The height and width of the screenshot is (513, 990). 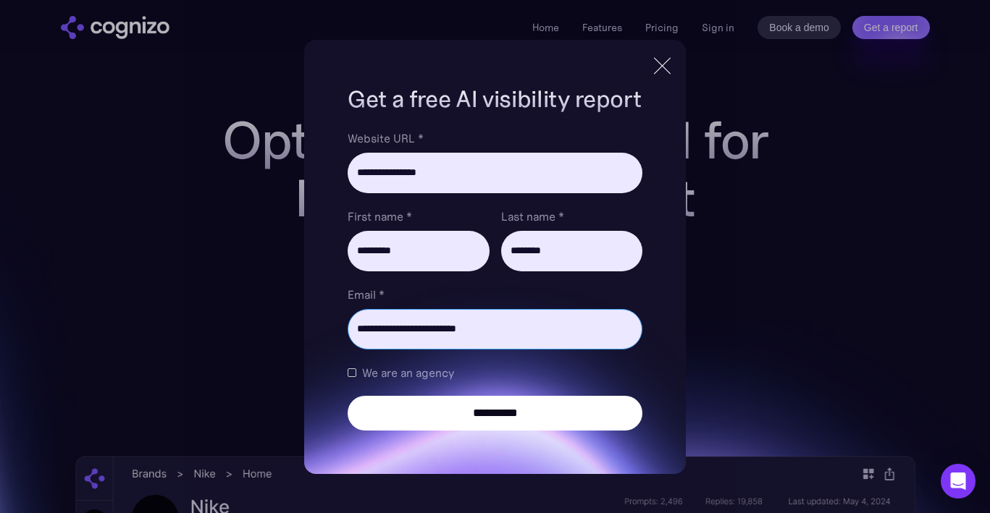 What do you see at coordinates (494, 138) in the screenshot?
I see `label: Website URL *` at bounding box center [494, 138].